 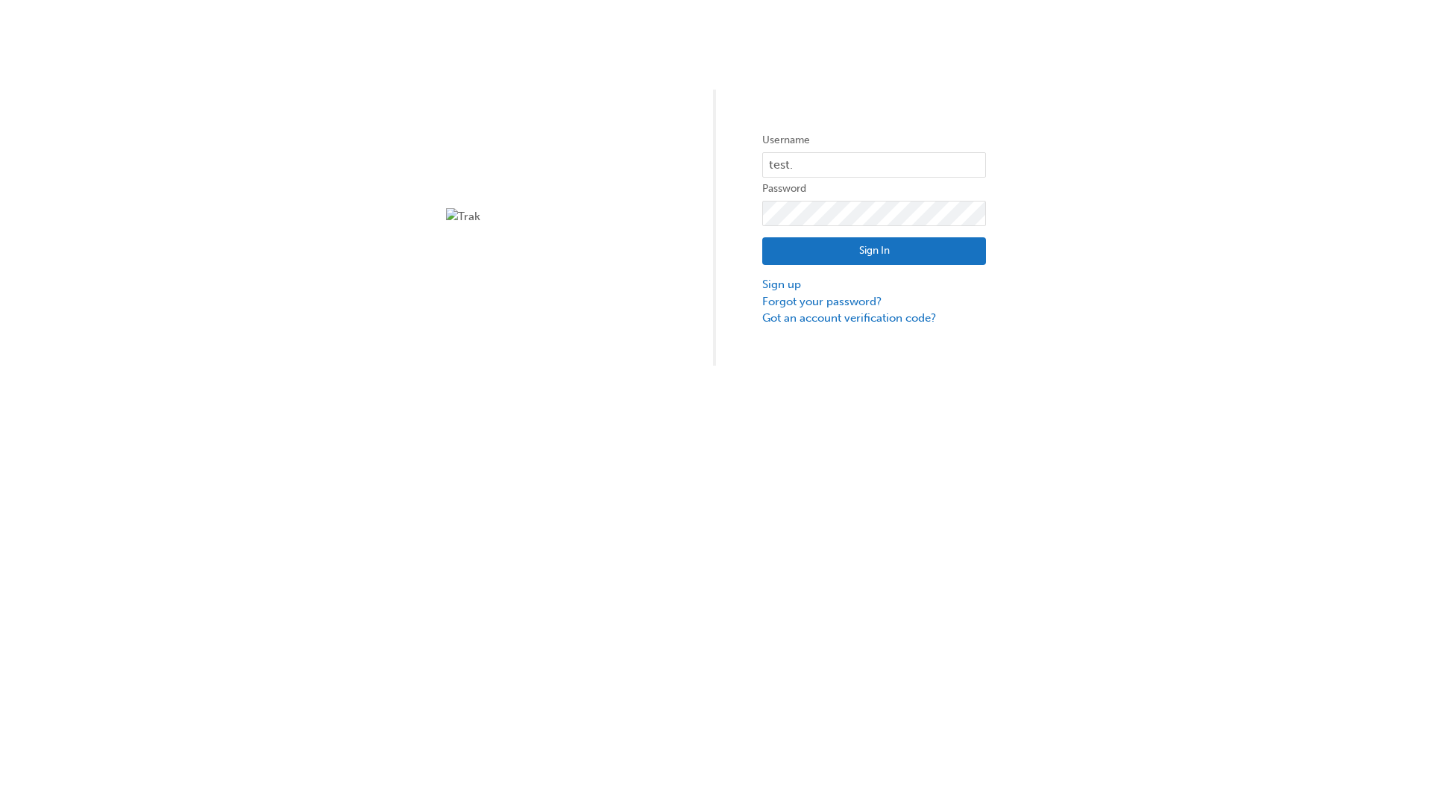 I want to click on button: Sign In, so click(x=874, y=251).